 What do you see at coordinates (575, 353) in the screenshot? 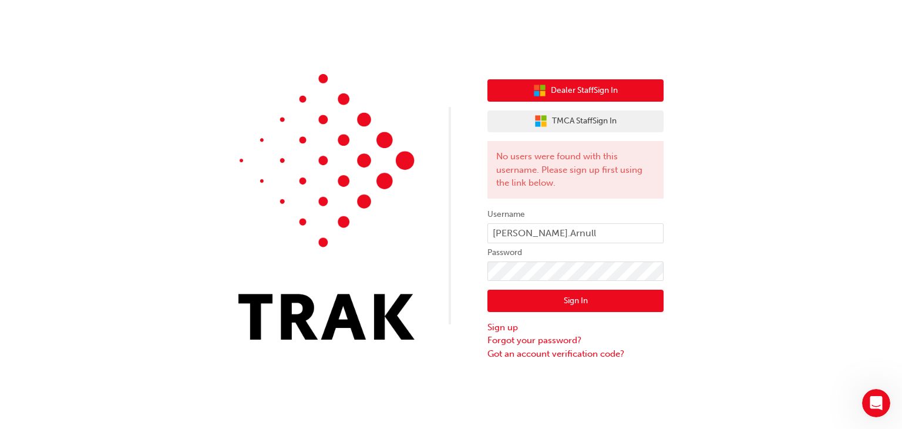
I see `a: Got an account verification code?` at bounding box center [575, 353].